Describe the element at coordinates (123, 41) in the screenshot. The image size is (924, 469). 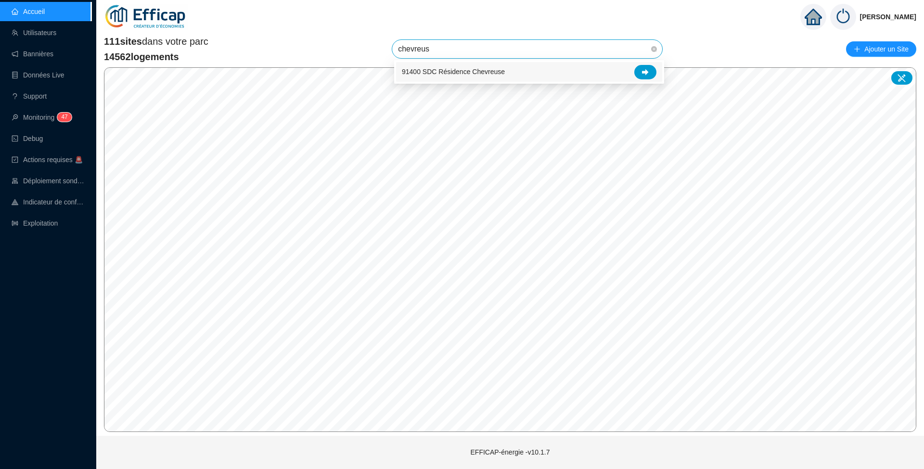
I see `span: 111 sites` at that location.